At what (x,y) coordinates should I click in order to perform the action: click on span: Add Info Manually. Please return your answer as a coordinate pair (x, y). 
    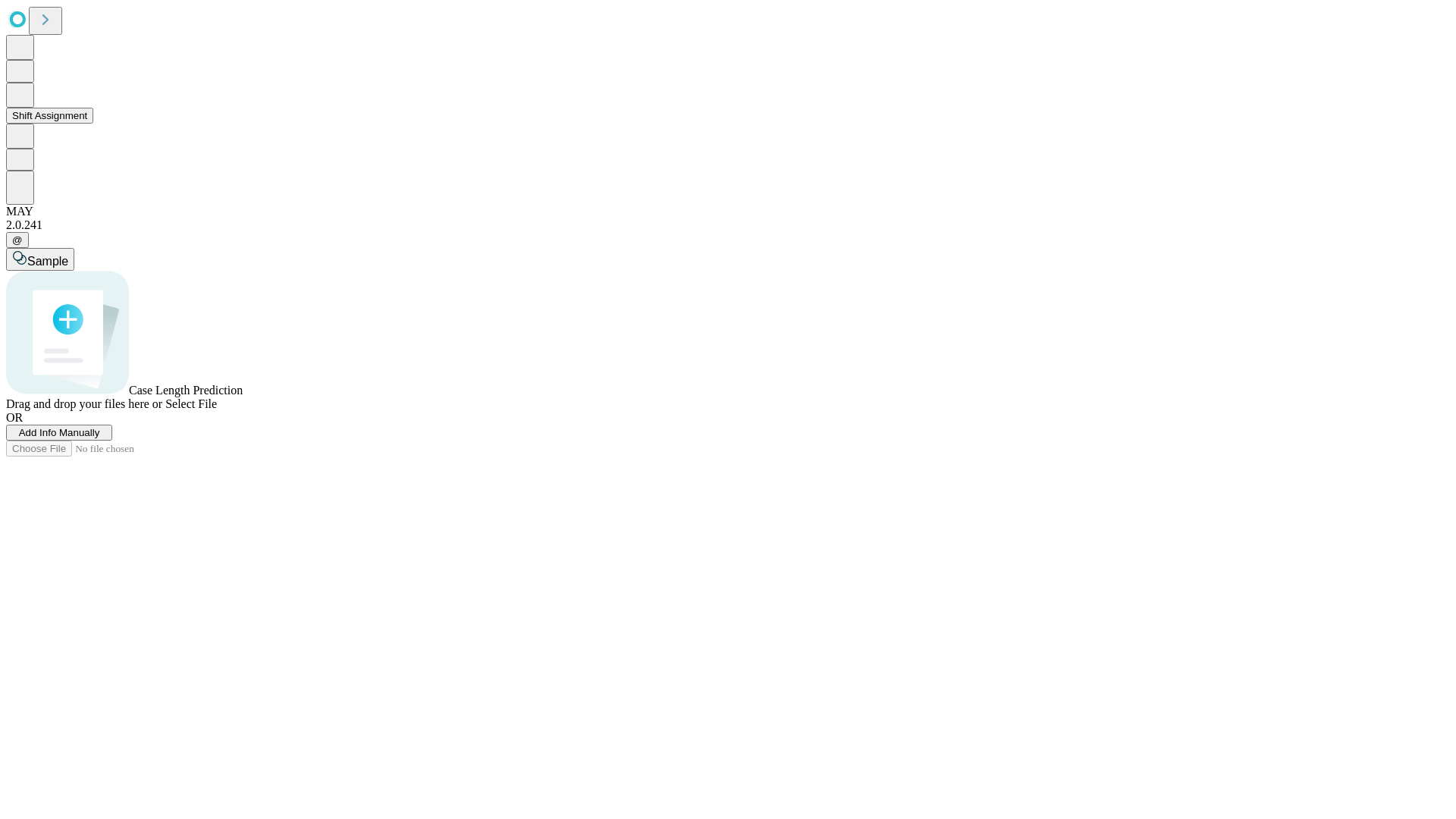
    Looking at the image, I should click on (59, 433).